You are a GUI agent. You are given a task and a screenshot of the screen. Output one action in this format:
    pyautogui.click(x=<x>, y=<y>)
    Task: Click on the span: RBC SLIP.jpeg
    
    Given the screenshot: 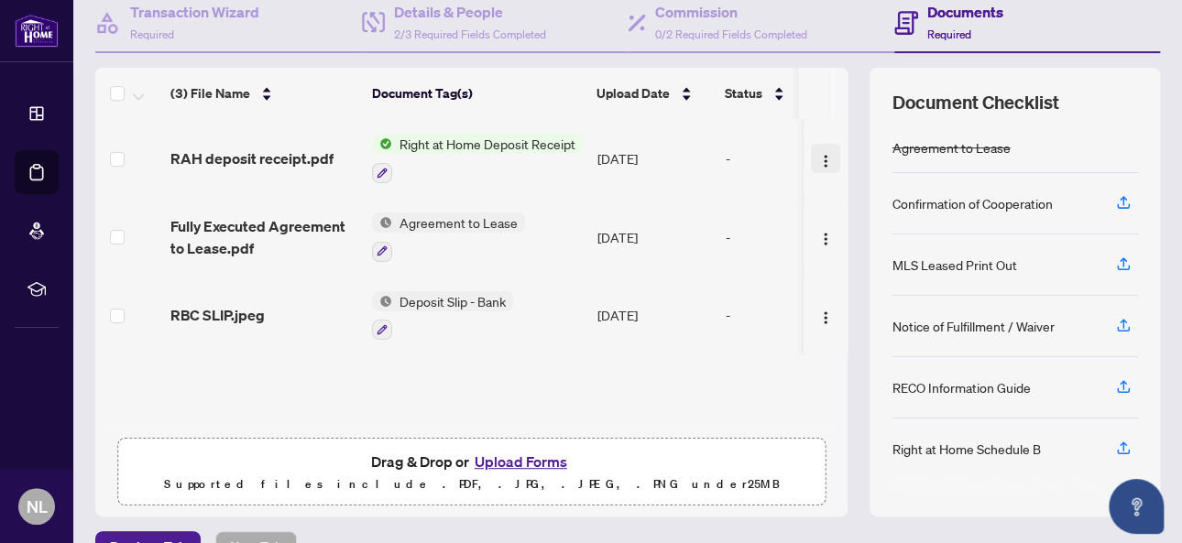 What is the action you would take?
    pyautogui.click(x=217, y=315)
    